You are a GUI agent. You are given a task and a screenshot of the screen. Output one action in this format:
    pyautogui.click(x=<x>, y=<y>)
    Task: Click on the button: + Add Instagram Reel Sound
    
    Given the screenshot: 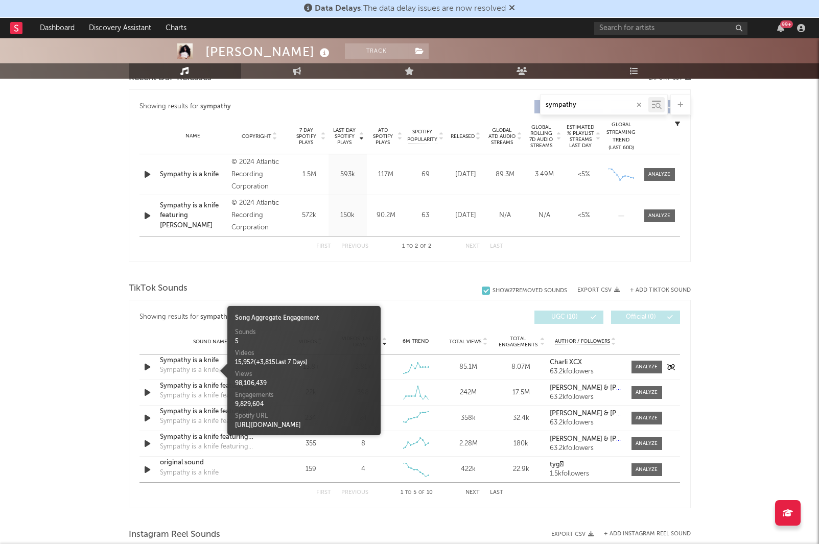 What is the action you would take?
    pyautogui.click(x=647, y=534)
    